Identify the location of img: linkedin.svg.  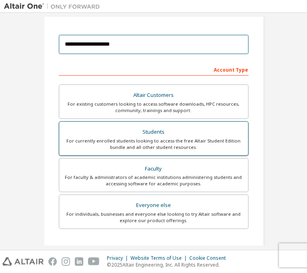
(79, 261).